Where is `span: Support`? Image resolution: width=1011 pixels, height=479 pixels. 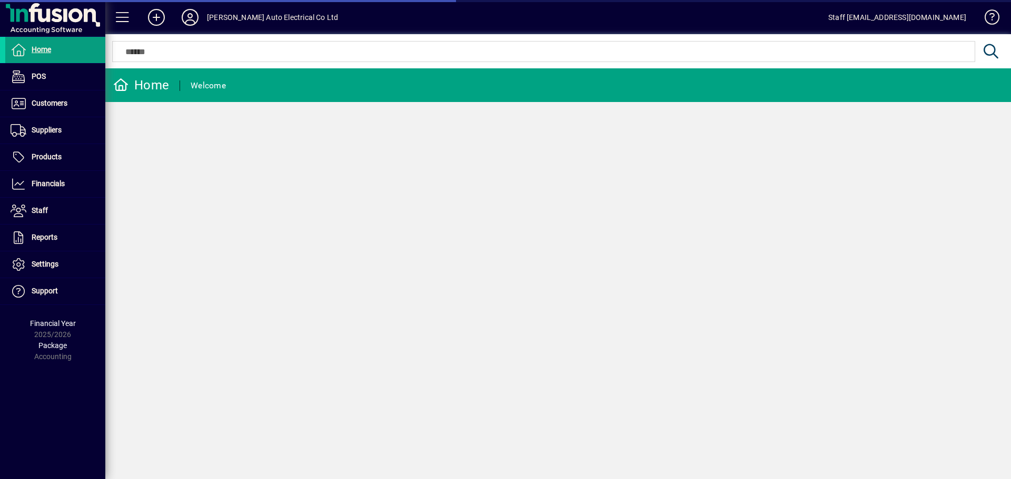
span: Support is located at coordinates (45, 291).